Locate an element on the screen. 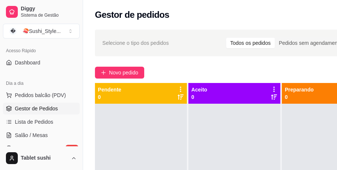  a: Dashboard is located at coordinates (41, 63).